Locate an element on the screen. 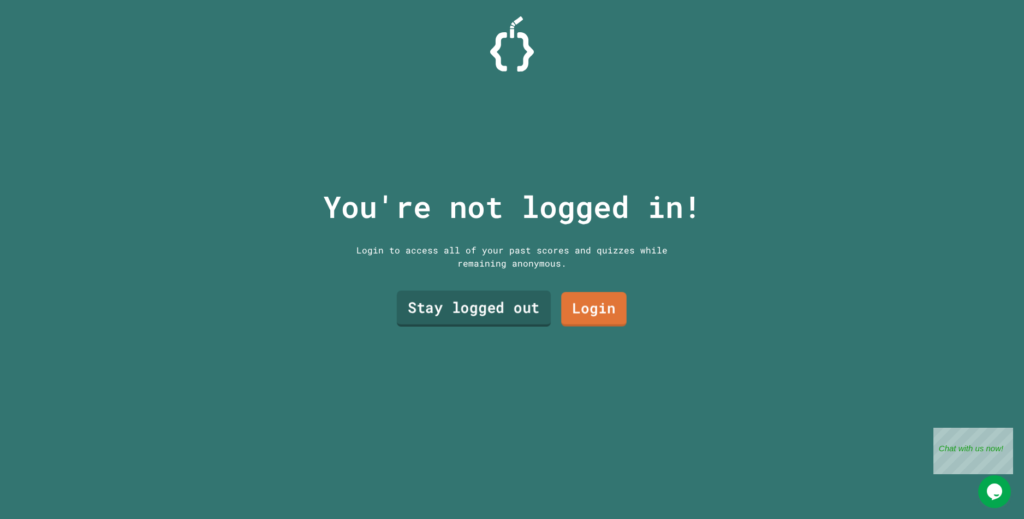 Image resolution: width=1024 pixels, height=519 pixels. p: Chat with us now! is located at coordinates (38, 20).